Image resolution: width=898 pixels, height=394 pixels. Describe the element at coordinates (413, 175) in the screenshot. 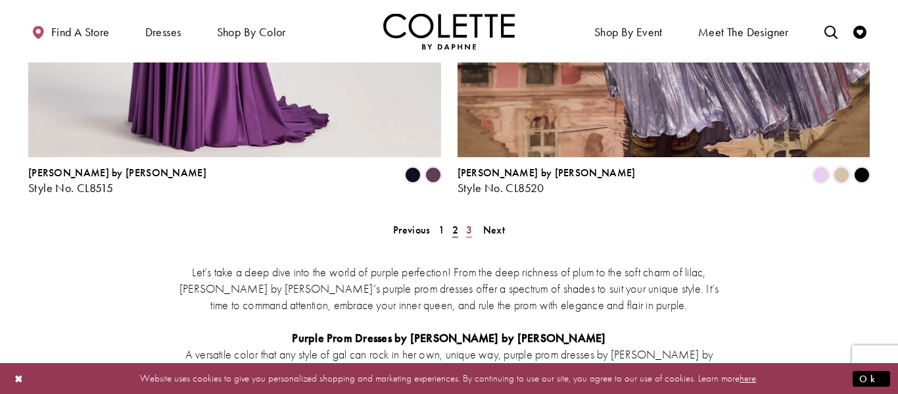

I see `i: Midnight` at that location.